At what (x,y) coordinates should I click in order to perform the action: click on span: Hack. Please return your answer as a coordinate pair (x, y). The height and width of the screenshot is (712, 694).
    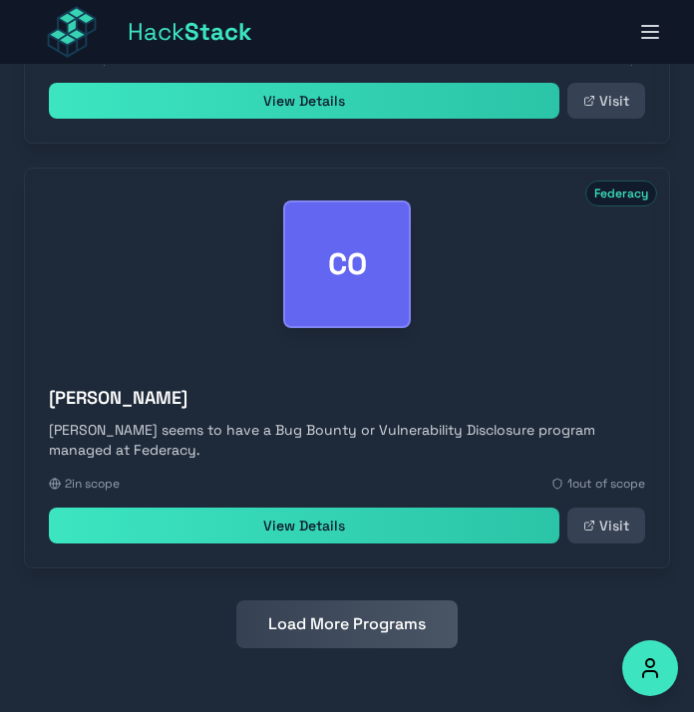
    Looking at the image, I should click on (190, 32).